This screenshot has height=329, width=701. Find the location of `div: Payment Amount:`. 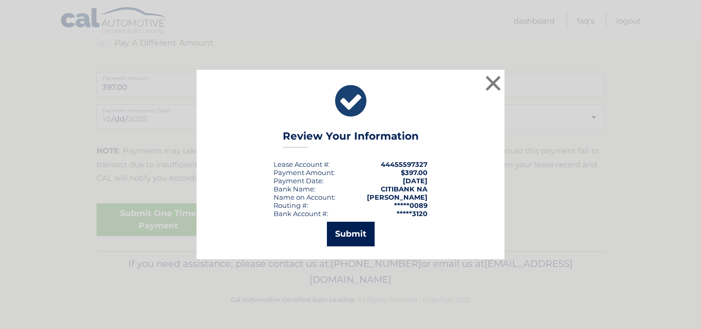

div: Payment Amount: is located at coordinates (304, 172).